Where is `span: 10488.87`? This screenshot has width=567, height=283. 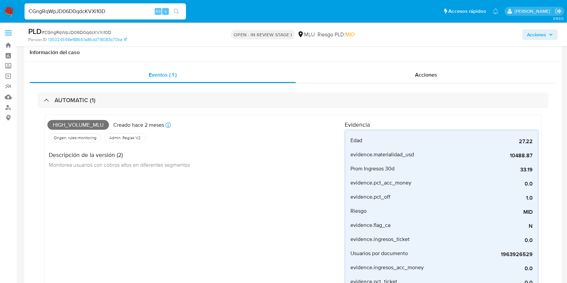
span: 10488.87 is located at coordinates (482, 156).